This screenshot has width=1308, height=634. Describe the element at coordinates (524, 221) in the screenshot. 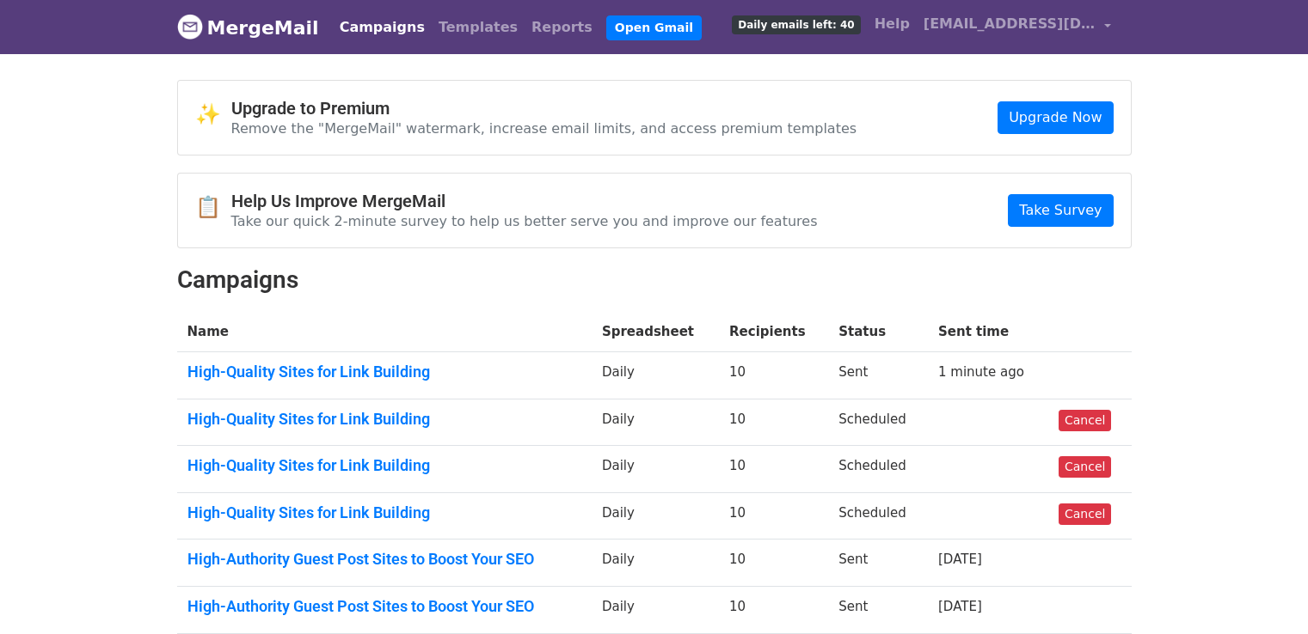

I see `p: Take our quick 2-minute survey to help us better serve you and improve our features` at that location.